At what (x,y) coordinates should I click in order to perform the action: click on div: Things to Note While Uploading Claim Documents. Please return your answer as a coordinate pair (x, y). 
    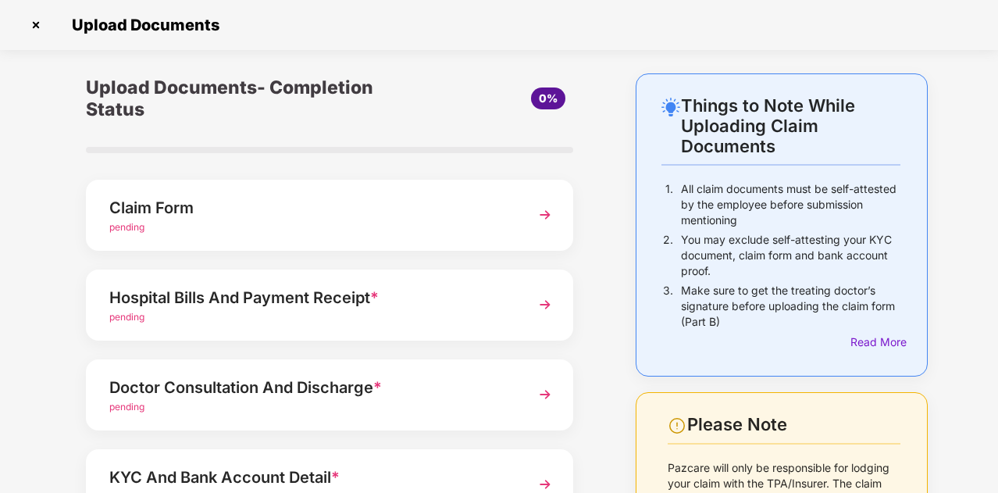
    Looking at the image, I should click on (790, 126).